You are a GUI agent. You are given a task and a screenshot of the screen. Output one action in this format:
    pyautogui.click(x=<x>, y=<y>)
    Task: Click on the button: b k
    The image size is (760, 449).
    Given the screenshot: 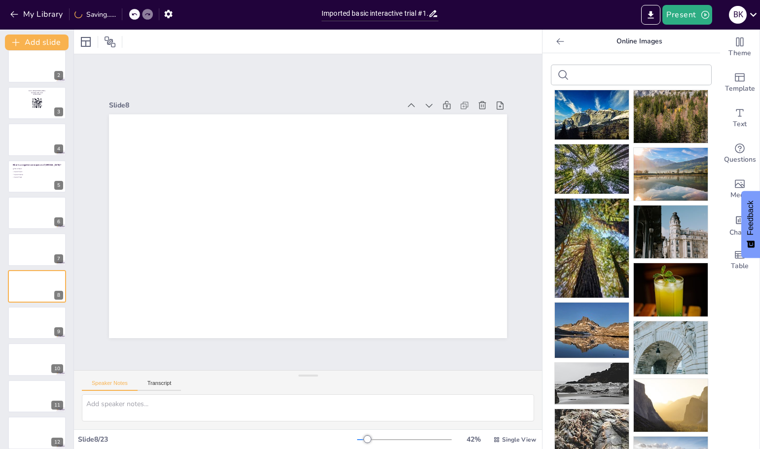 What is the action you would take?
    pyautogui.click(x=737, y=15)
    